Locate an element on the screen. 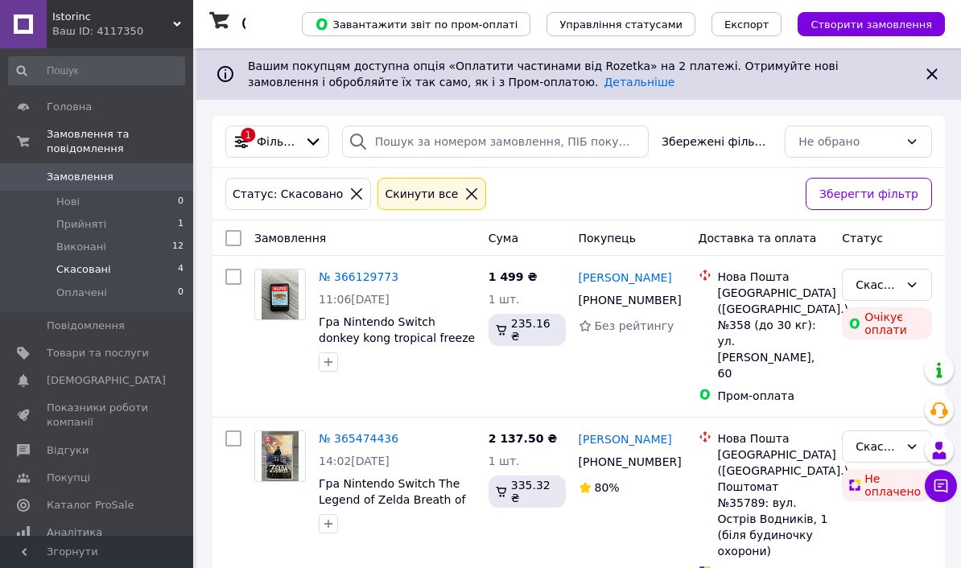 The image size is (961, 568). span: Покупці is located at coordinates (68, 478).